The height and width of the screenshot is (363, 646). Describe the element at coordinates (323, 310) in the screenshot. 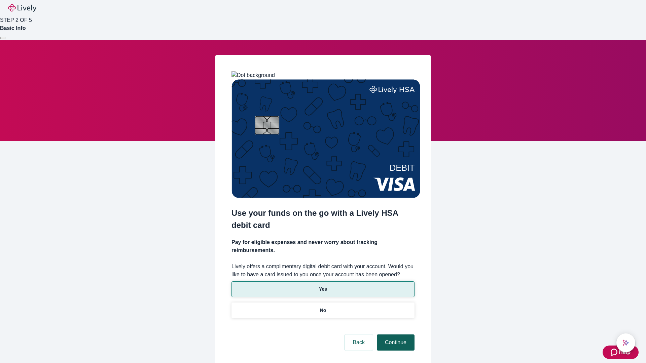

I see `p: No` at that location.